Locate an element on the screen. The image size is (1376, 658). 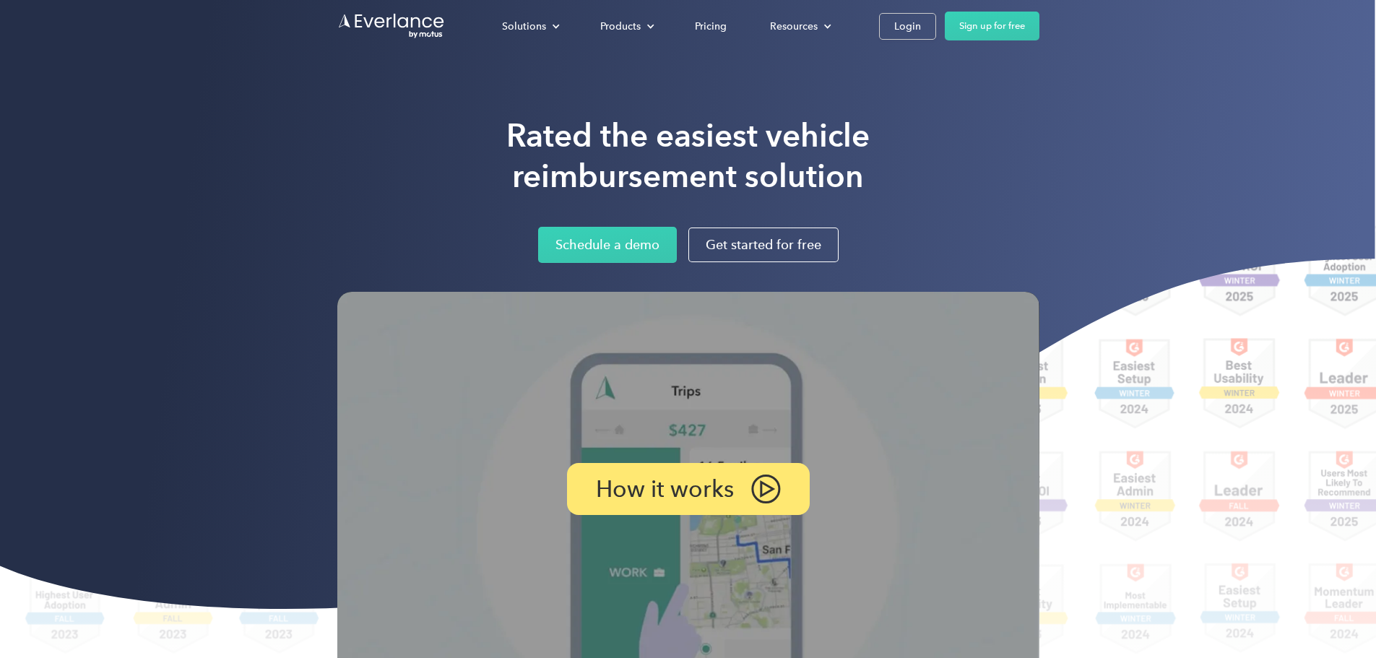
div: Pricing is located at coordinates (711, 26).